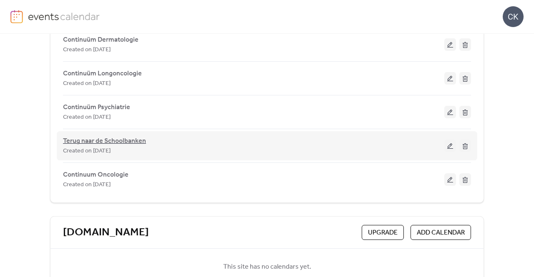 This screenshot has height=277, width=534. What do you see at coordinates (96, 107) in the screenshot?
I see `a: Continuüm Psychiatrie` at bounding box center [96, 107].